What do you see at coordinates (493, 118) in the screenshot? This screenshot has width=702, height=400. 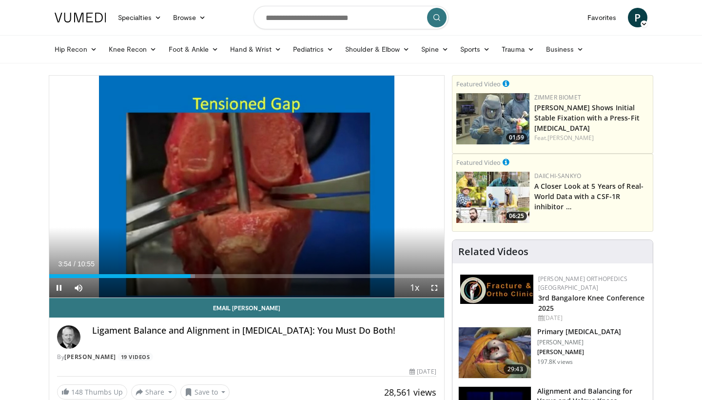 I see `a: 01:59` at bounding box center [493, 118].